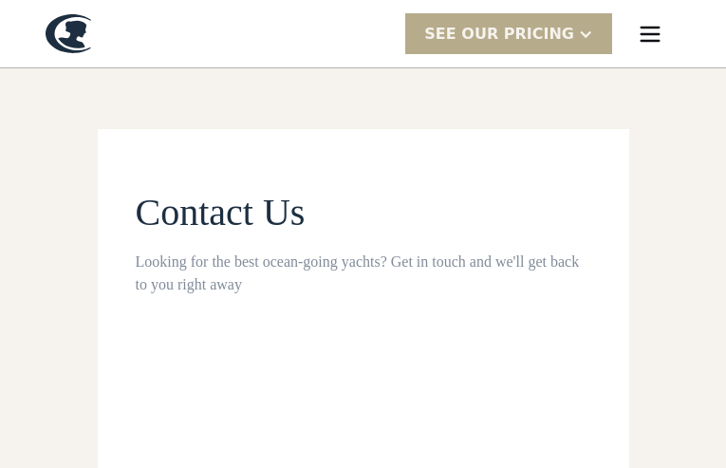  What do you see at coordinates (363, 273) in the screenshot?
I see `div: Looking for the best ocean-going yachts? Get in touch and we'll get back to you right away` at bounding box center [363, 273].